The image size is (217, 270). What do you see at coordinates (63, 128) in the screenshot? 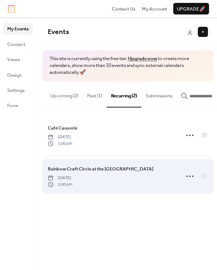
I see `span: Café Causerie` at bounding box center [63, 128].